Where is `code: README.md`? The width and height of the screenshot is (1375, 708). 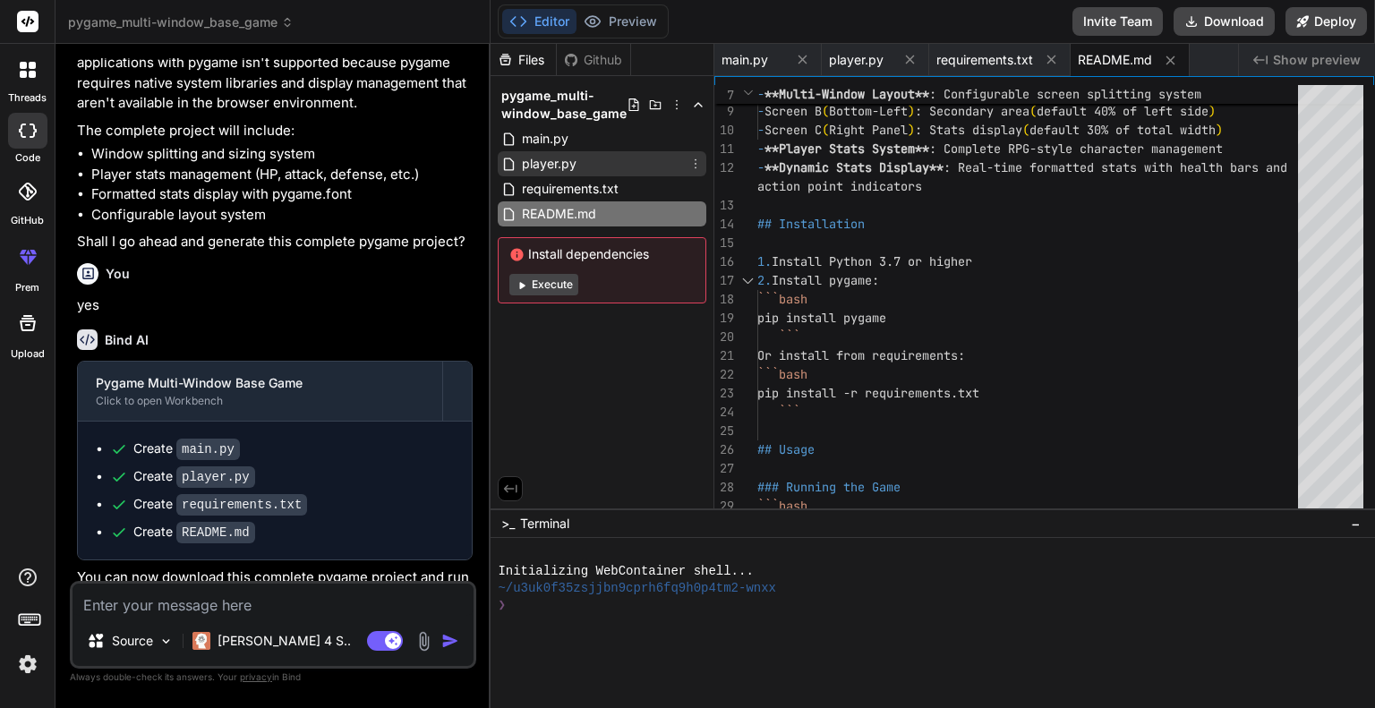
code: README.md is located at coordinates (216, 532).